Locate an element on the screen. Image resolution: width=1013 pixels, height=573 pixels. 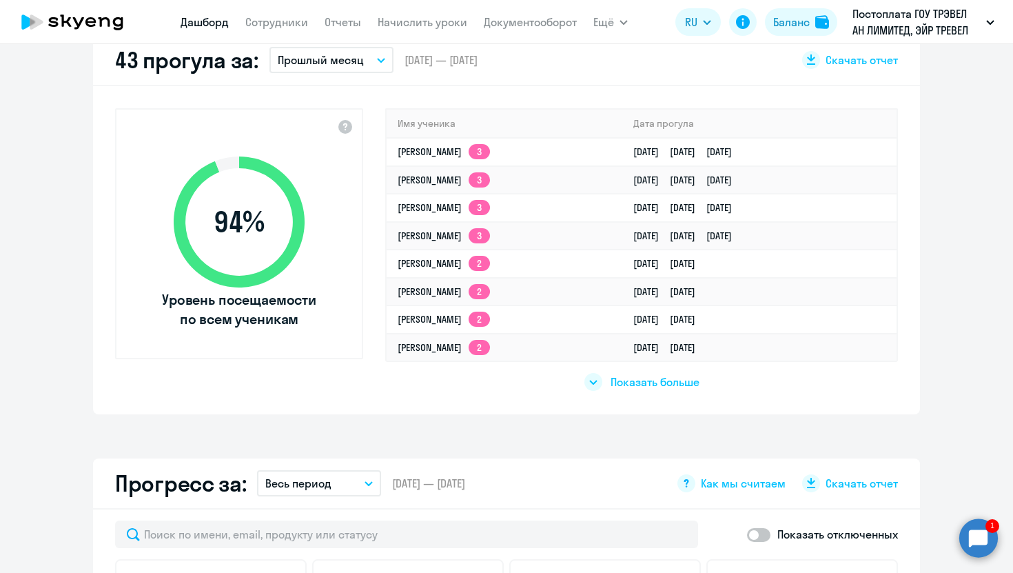
button: Весь период is located at coordinates (319, 483).